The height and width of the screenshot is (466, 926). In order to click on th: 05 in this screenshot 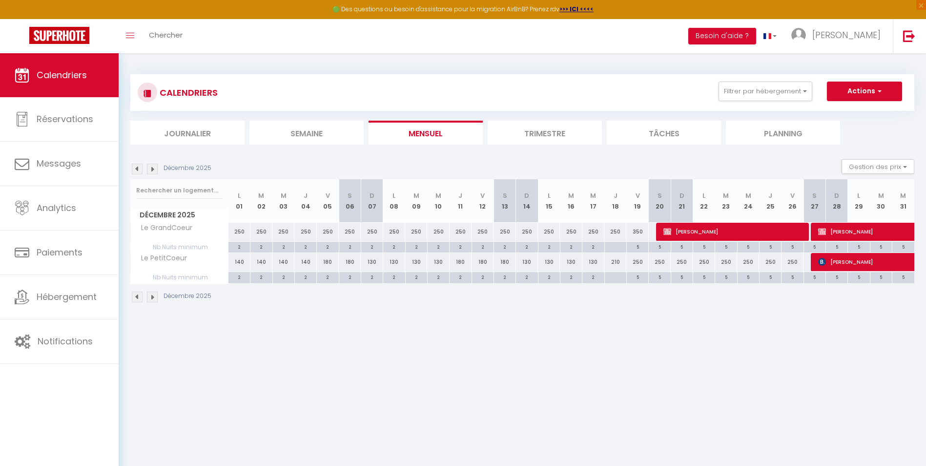, I will do `click(328, 201)`.